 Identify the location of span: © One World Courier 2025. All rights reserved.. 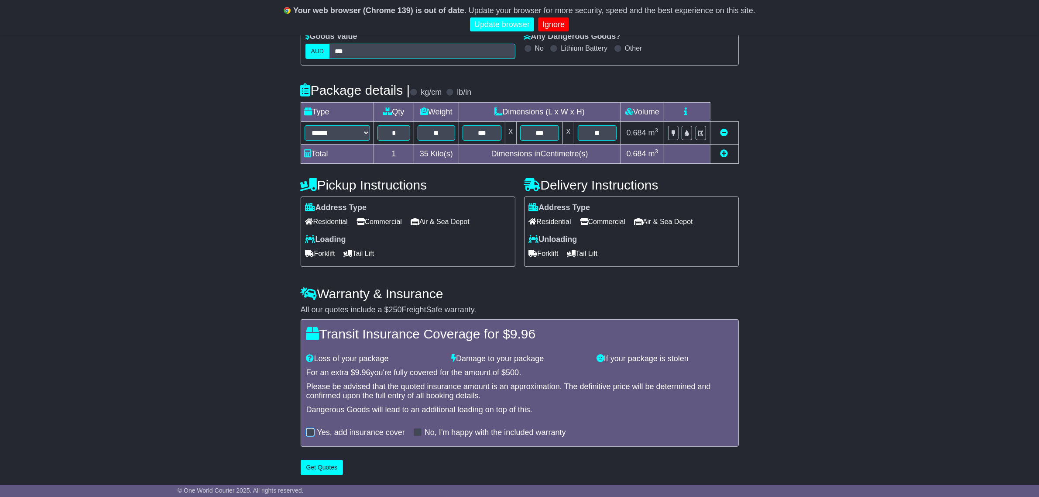
(241, 490).